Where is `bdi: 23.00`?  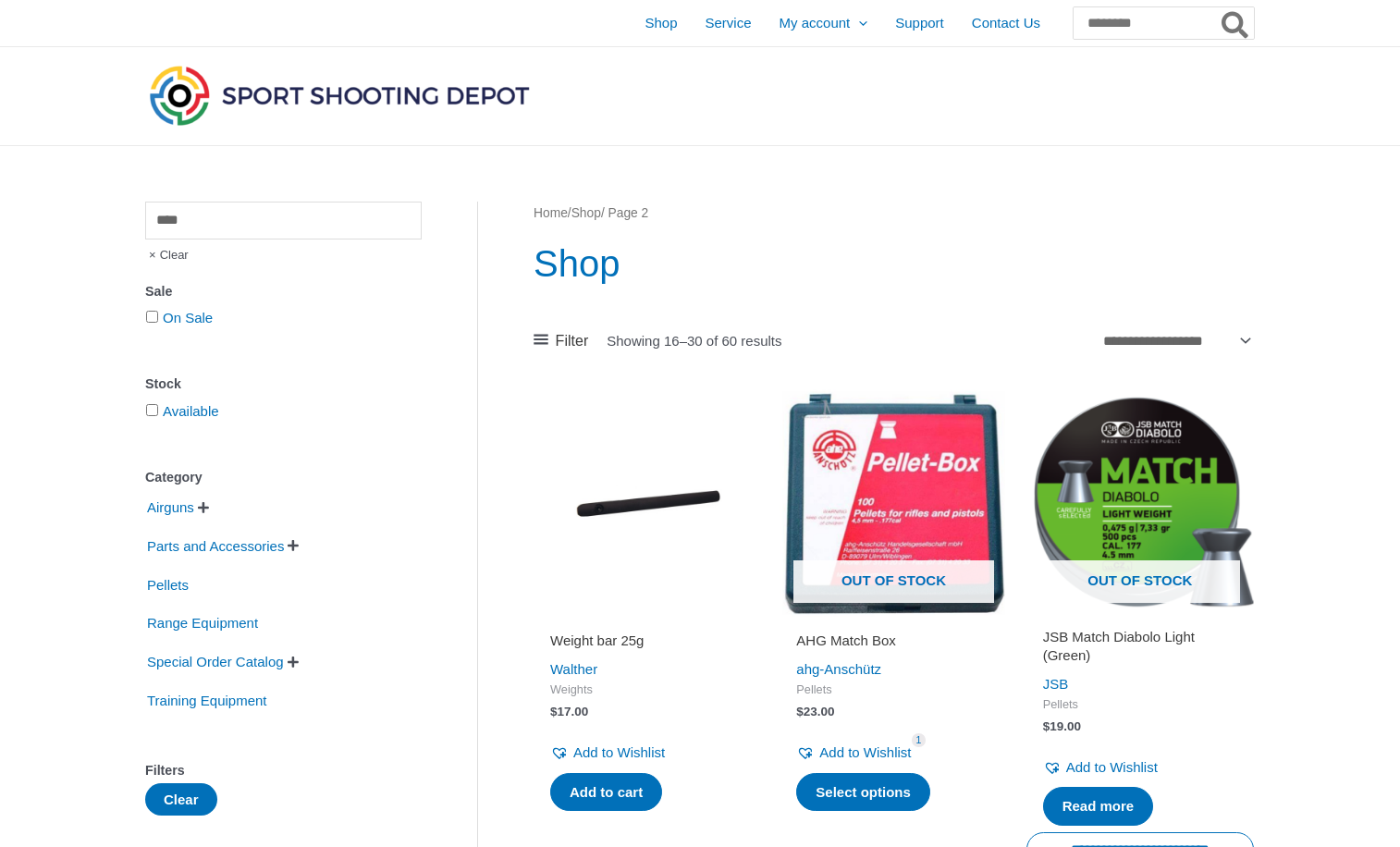 bdi: 23.00 is located at coordinates (815, 711).